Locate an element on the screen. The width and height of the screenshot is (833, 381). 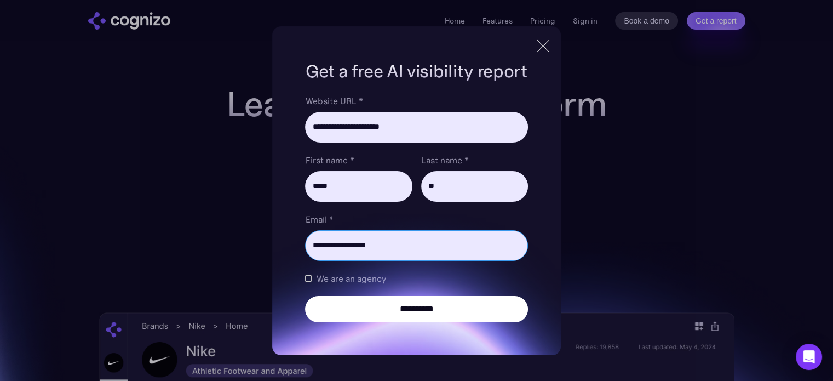
form: Brand Report Form is located at coordinates (416, 208).